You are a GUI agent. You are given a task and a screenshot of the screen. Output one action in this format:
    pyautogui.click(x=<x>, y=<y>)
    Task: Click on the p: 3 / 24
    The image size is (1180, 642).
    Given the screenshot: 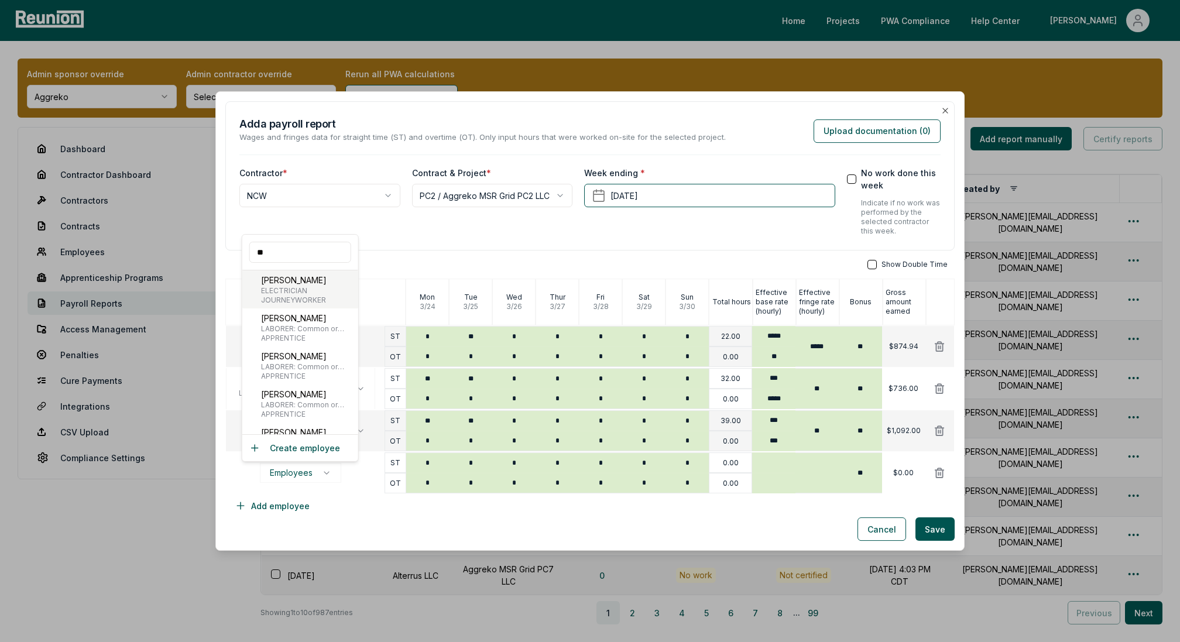 What is the action you would take?
    pyautogui.click(x=427, y=307)
    